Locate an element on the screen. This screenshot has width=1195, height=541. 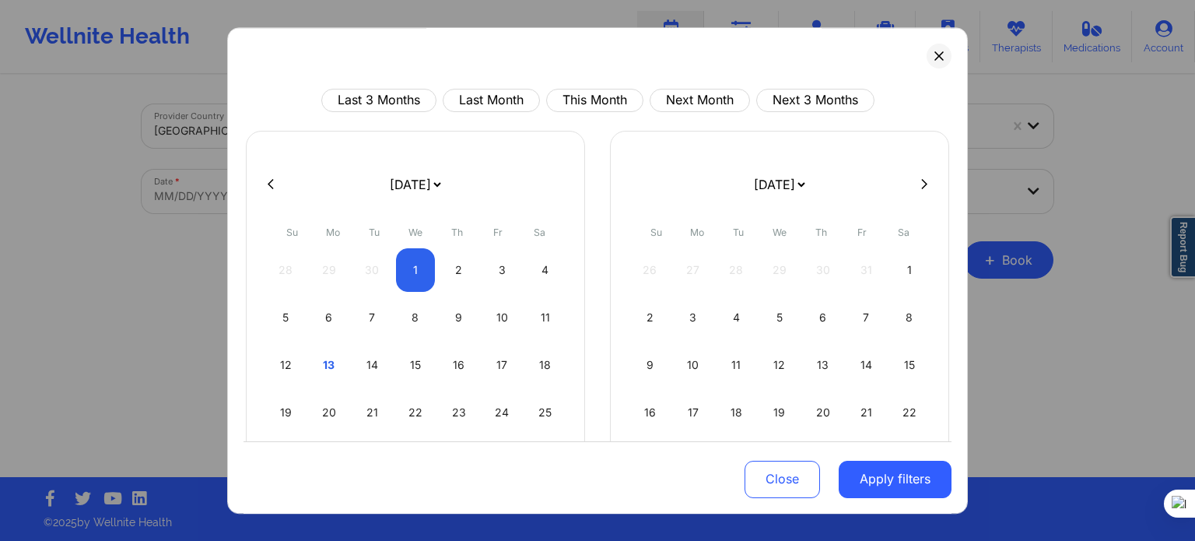
div: Mon Nov 17 2025 is located at coordinates (693, 412).